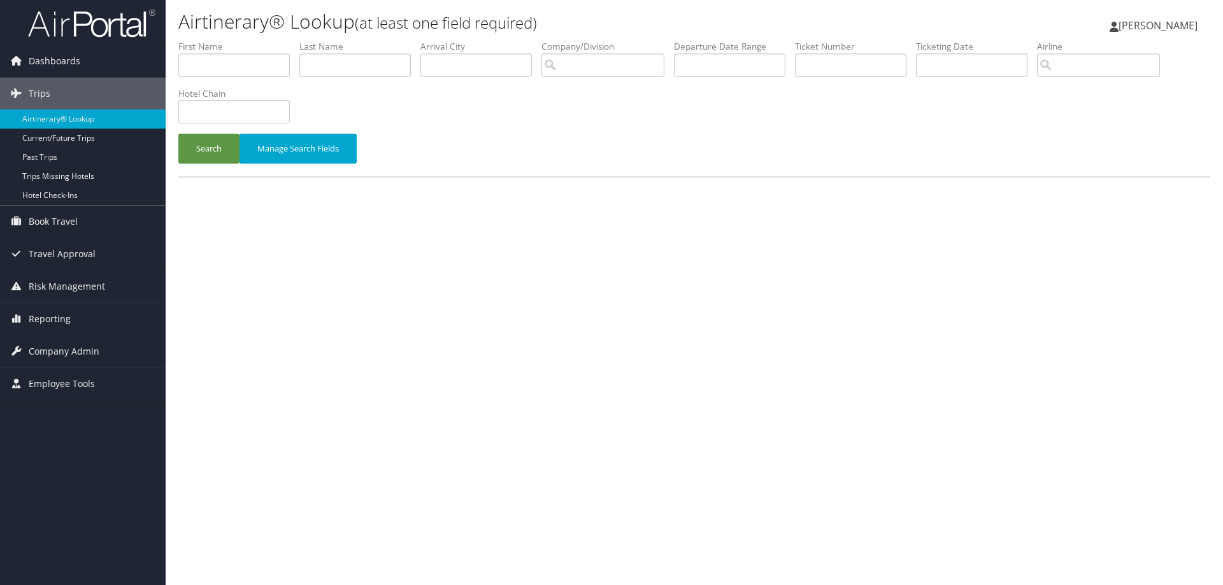 This screenshot has width=1223, height=585. What do you see at coordinates (608, 46) in the screenshot?
I see `label: Company/Division` at bounding box center [608, 46].